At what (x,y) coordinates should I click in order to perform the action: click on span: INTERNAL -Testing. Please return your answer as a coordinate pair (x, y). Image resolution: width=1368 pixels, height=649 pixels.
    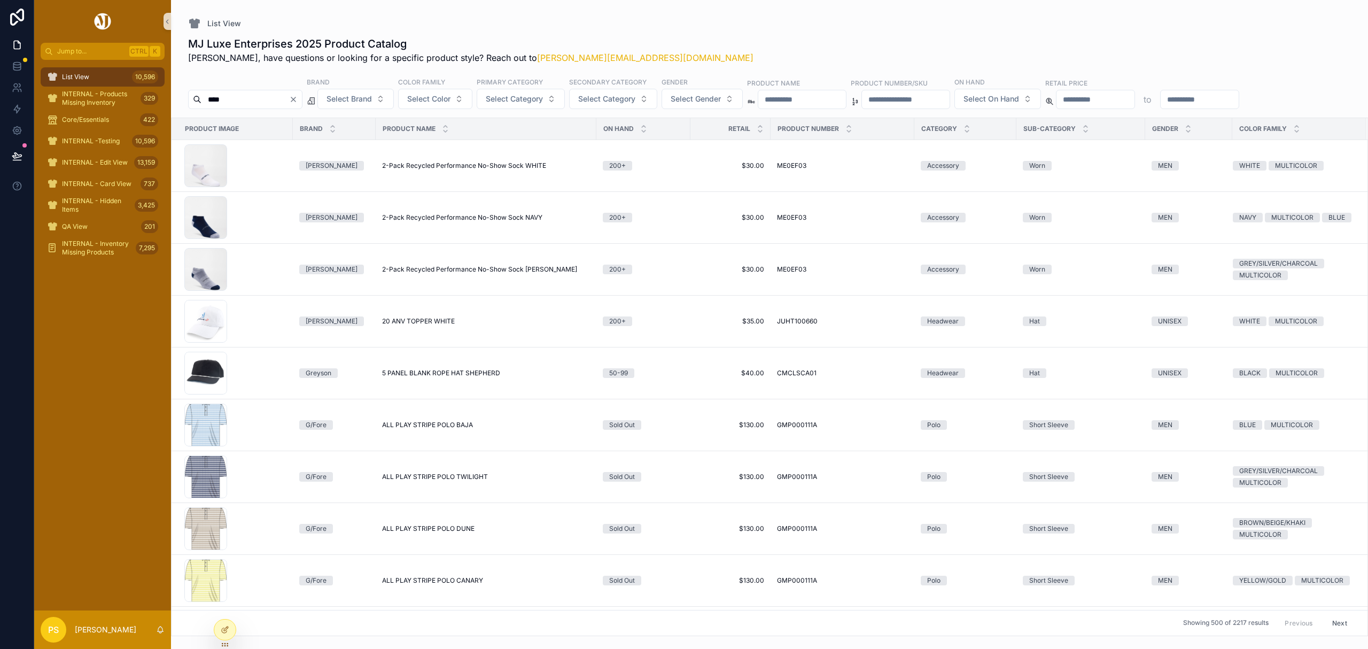
    Looking at the image, I should click on (91, 141).